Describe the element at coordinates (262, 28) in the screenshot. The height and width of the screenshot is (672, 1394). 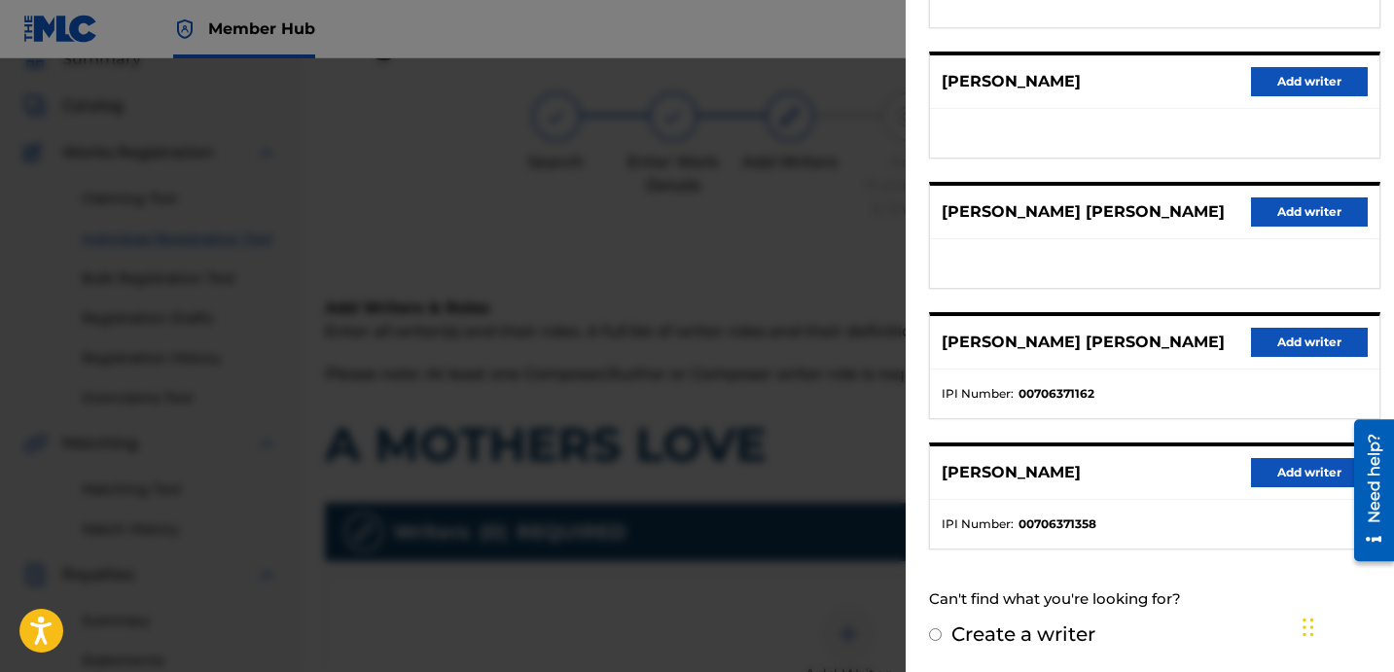
I see `span: Member Hub` at that location.